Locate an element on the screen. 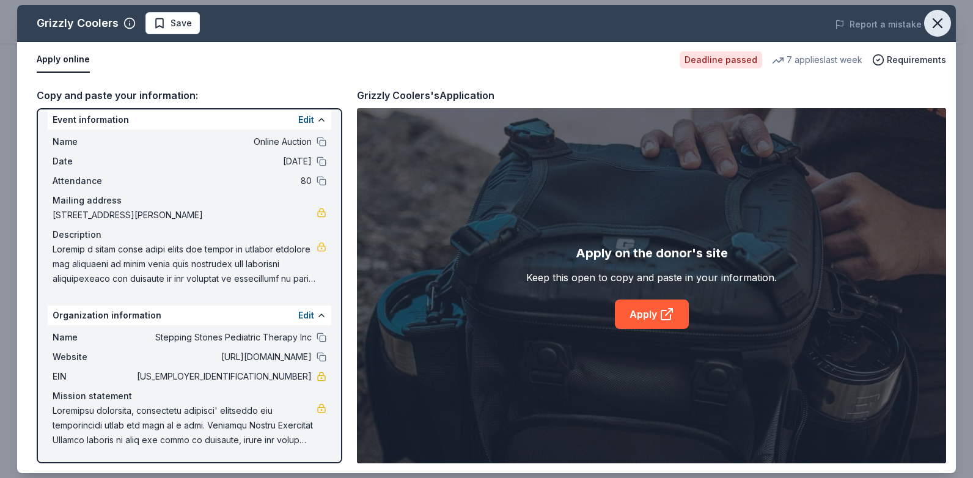 The width and height of the screenshot is (973, 478). span: Save is located at coordinates (181, 23).